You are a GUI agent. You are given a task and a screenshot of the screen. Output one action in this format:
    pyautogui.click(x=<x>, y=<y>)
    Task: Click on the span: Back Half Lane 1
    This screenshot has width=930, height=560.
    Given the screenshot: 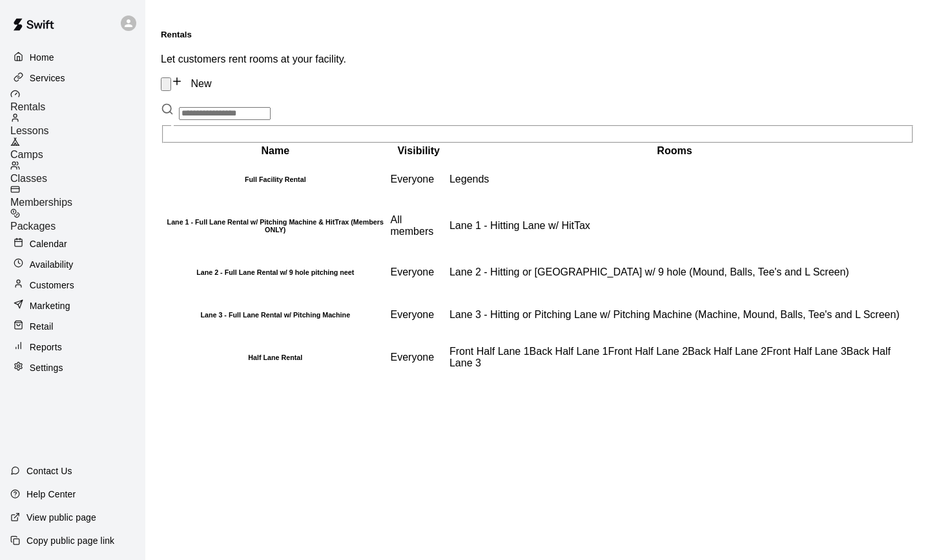 What is the action you would take?
    pyautogui.click(x=569, y=351)
    